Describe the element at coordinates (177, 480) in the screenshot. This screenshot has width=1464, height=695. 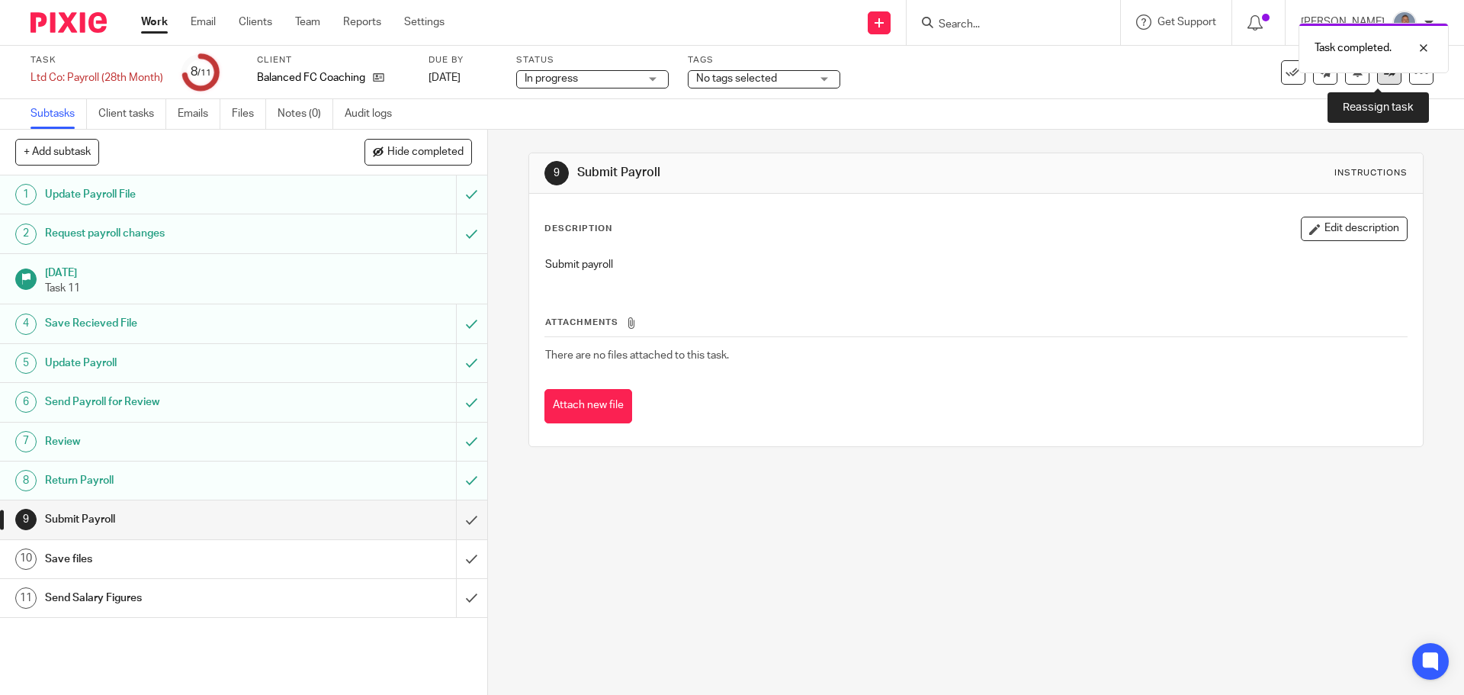
I see `h1: Return Payroll` at that location.